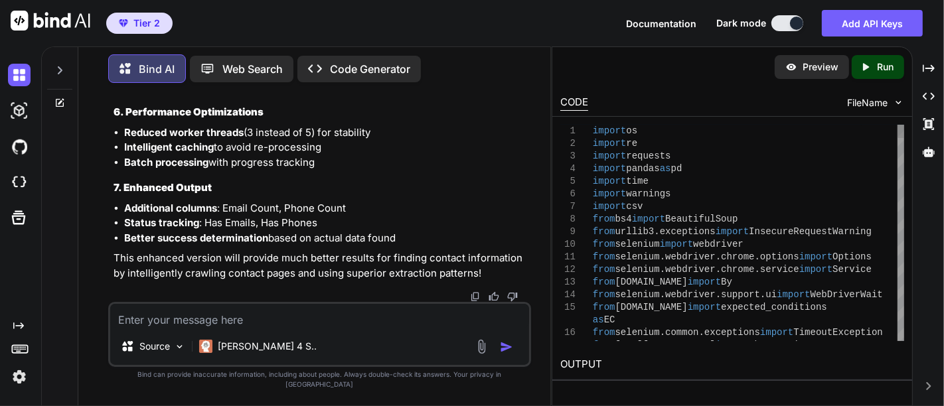 The width and height of the screenshot is (944, 406). I want to click on strong: Better success determination, so click(196, 238).